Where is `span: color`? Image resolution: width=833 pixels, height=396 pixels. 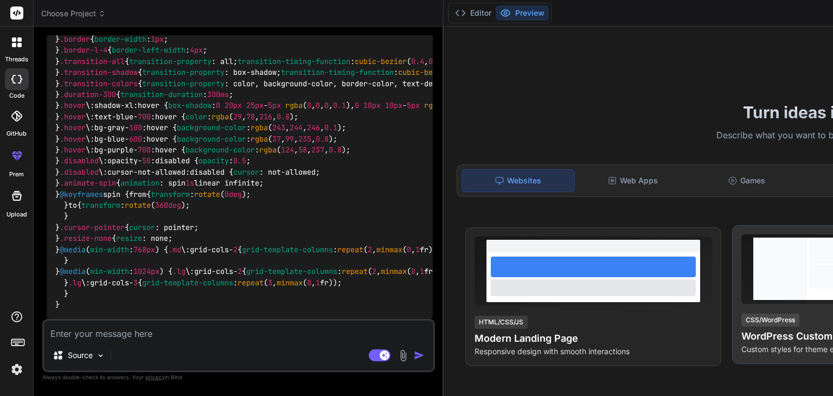 span: color is located at coordinates (196, 117).